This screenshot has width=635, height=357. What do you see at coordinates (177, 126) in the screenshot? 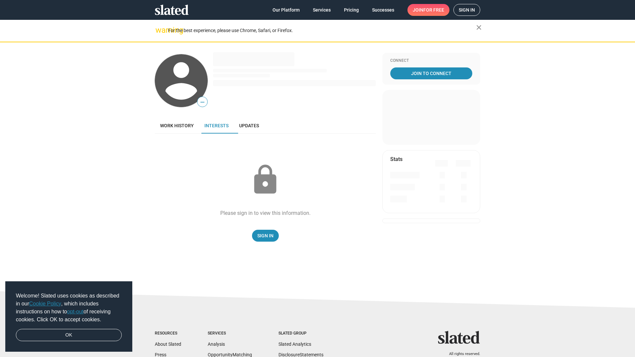
I see `span: Work history` at bounding box center [177, 126].